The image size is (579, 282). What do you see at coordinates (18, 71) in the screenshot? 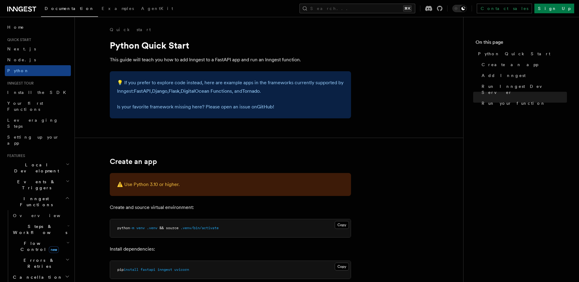
I see `span: Python` at bounding box center [18, 71].